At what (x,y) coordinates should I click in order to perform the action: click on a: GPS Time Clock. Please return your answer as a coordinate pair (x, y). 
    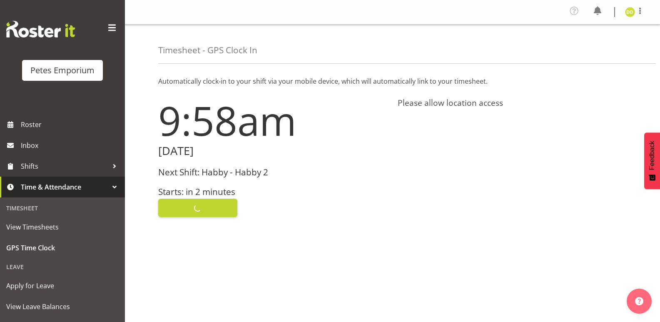
    Looking at the image, I should click on (62, 248).